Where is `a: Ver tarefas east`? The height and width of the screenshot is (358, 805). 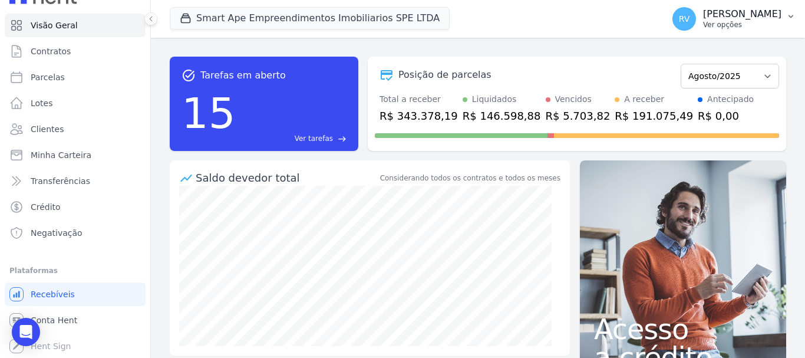
a: Ver tarefas east is located at coordinates (294, 139).